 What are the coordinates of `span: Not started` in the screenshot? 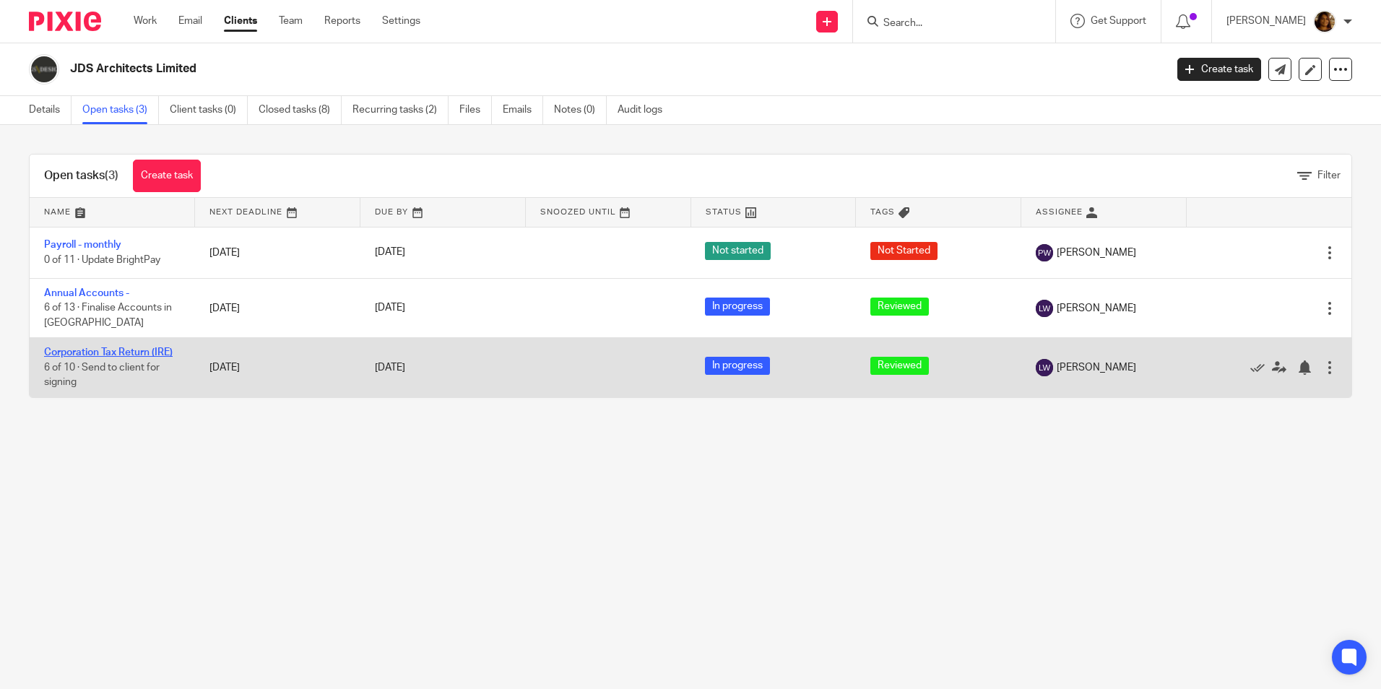 It's located at (737, 251).